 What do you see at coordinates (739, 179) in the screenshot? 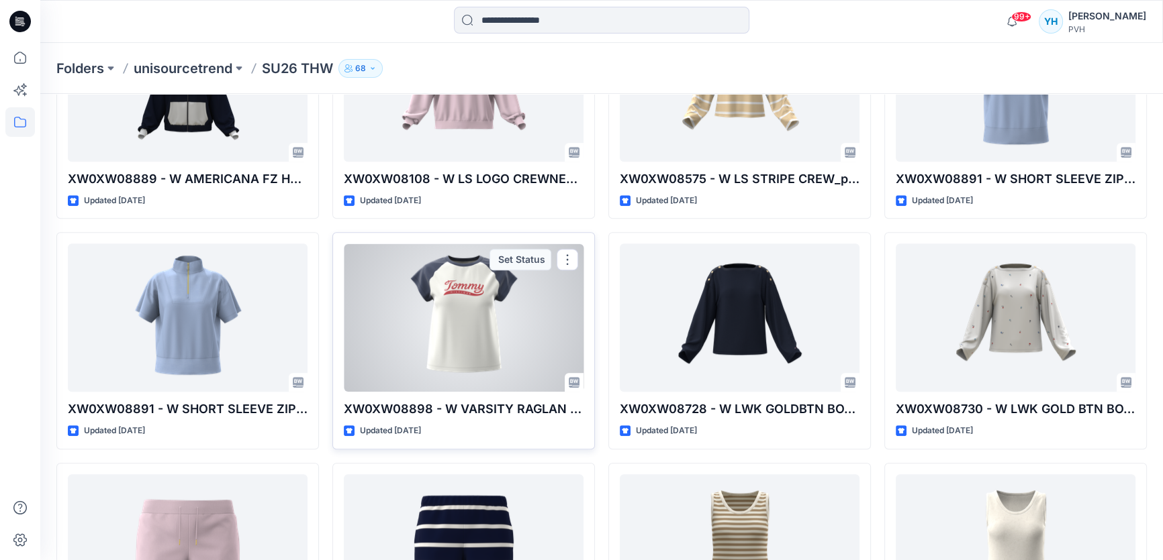
I see `p: XW0XW08575 - W LS STRIPE CREW_proto` at bounding box center [739, 179].